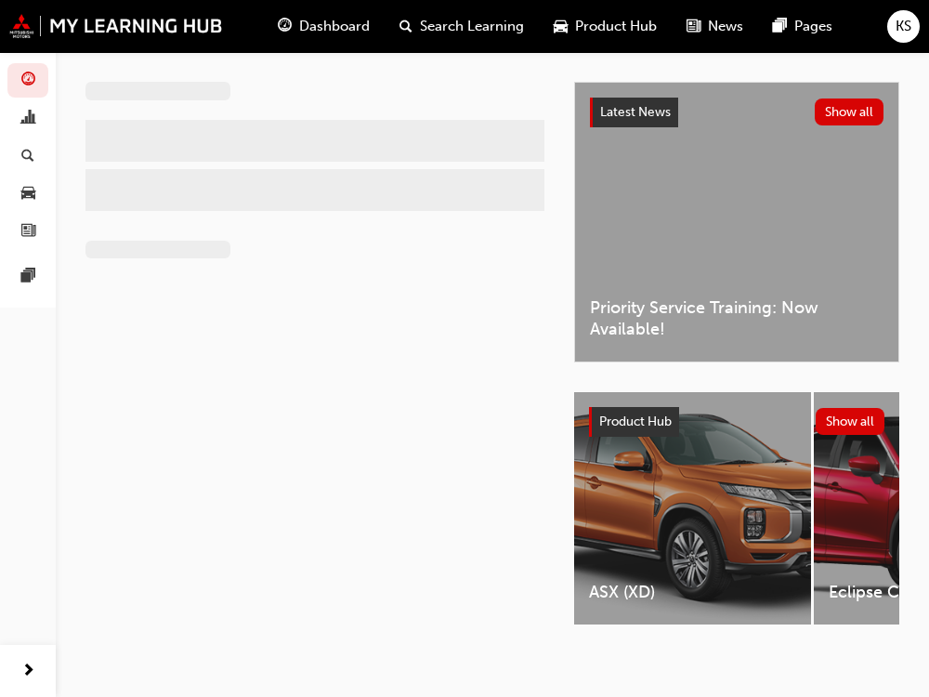 The width and height of the screenshot is (929, 697). I want to click on span: next-icon, so click(28, 671).